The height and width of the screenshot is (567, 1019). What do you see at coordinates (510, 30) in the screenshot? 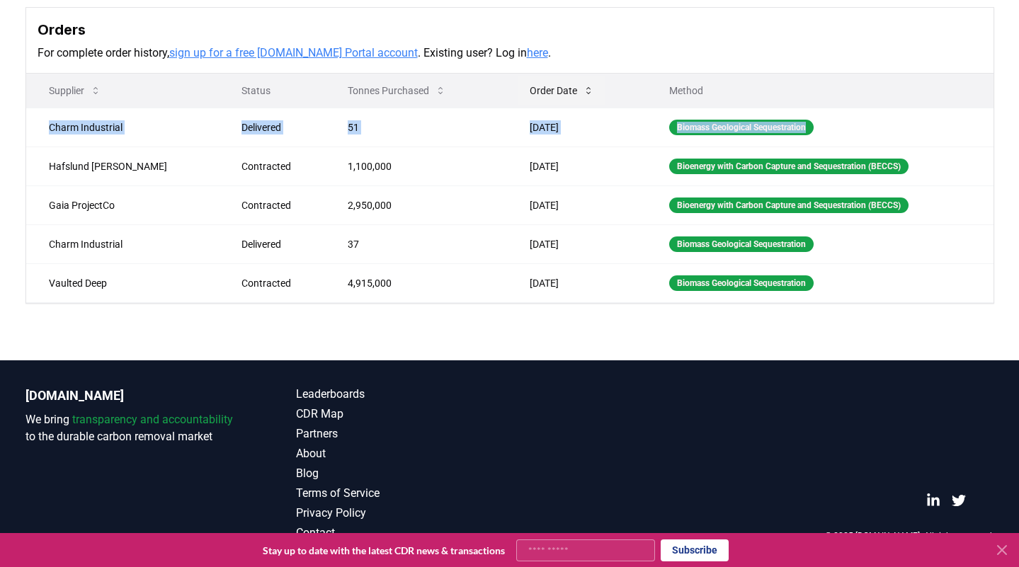
I see `h3: Orders` at bounding box center [510, 30].